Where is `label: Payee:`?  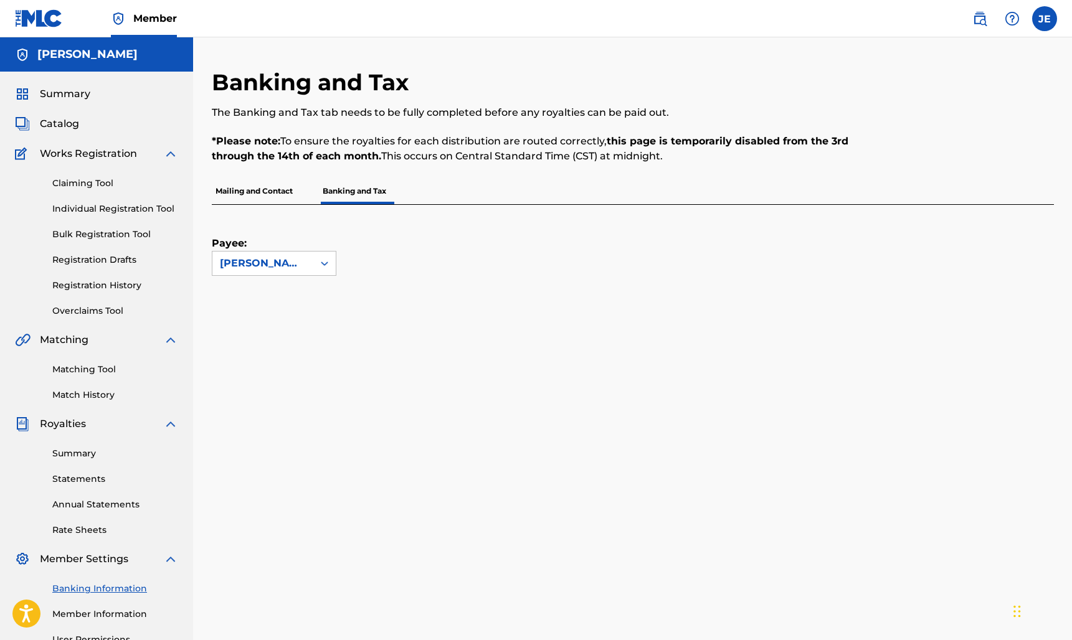
label: Payee: is located at coordinates (243, 244).